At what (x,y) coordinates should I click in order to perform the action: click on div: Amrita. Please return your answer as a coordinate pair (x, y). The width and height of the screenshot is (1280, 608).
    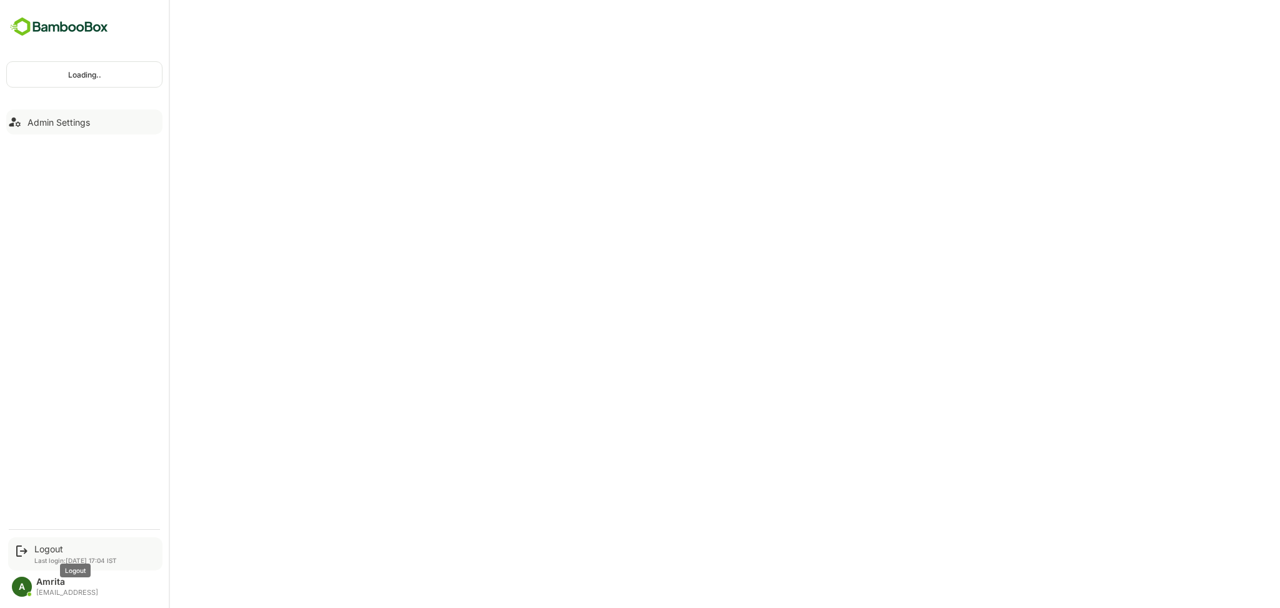
    Looking at the image, I should click on (67, 581).